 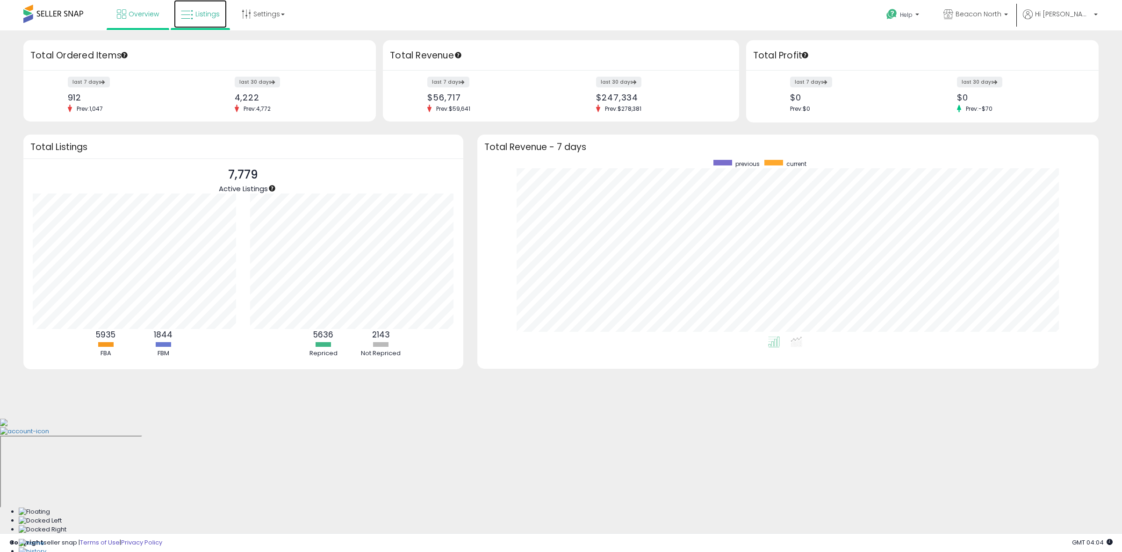 I want to click on b: 5636, so click(x=323, y=335).